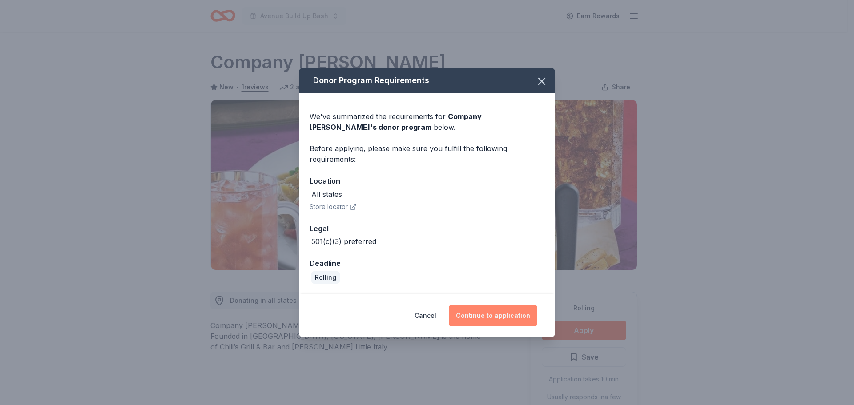 The width and height of the screenshot is (854, 405). Describe the element at coordinates (427, 181) in the screenshot. I see `div: Location` at that location.